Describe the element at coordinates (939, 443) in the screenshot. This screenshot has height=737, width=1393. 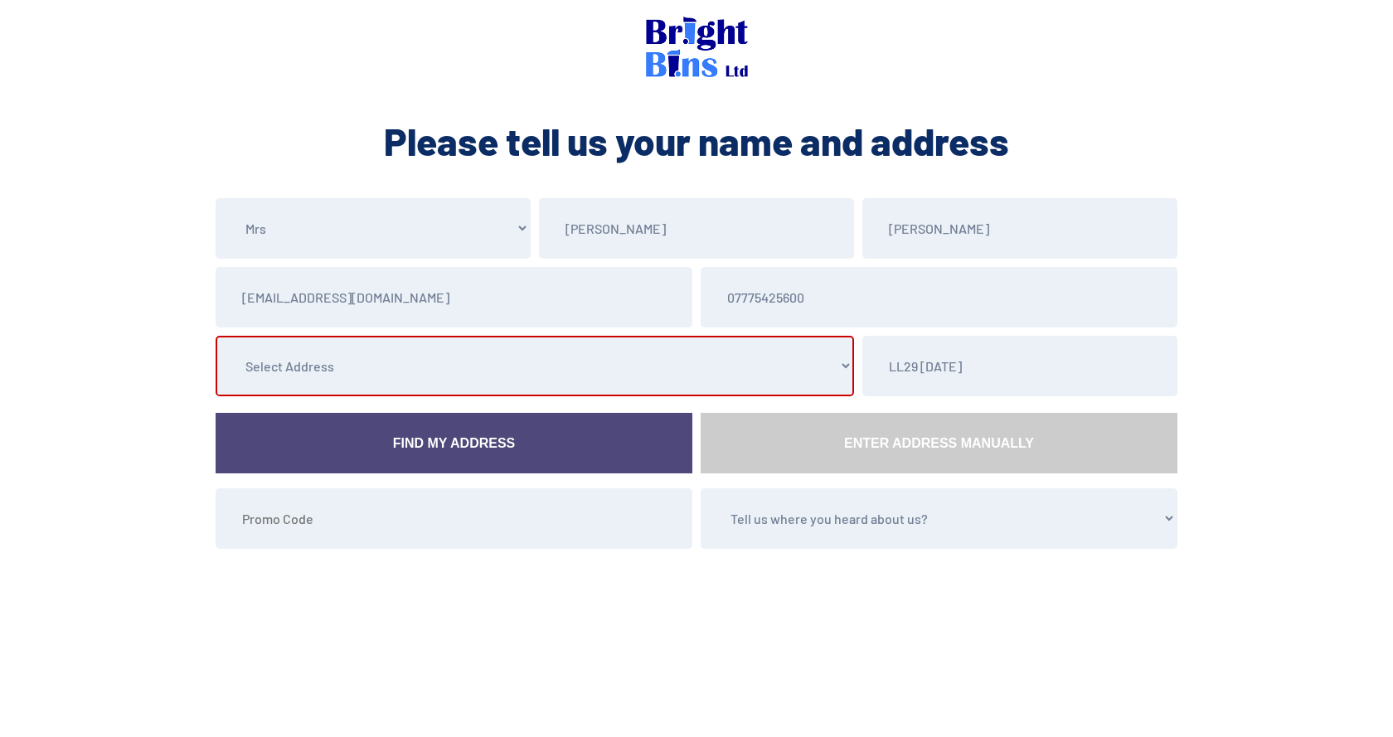
I see `a: Enter Address Manually` at that location.